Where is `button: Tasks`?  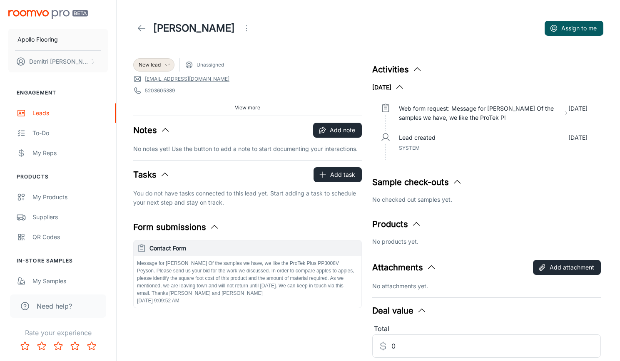
button: Tasks is located at coordinates (152, 175).